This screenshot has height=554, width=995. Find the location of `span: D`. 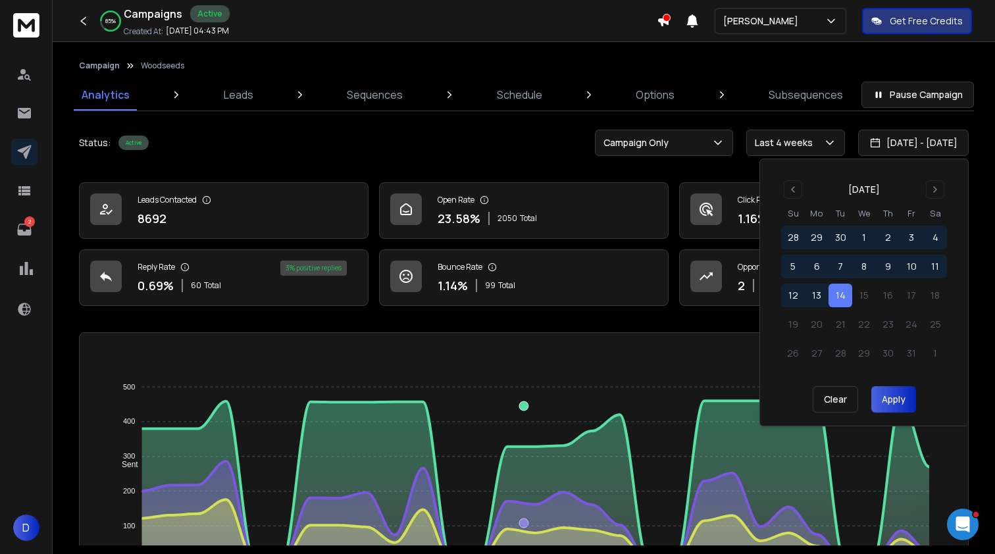

span: D is located at coordinates (26, 528).